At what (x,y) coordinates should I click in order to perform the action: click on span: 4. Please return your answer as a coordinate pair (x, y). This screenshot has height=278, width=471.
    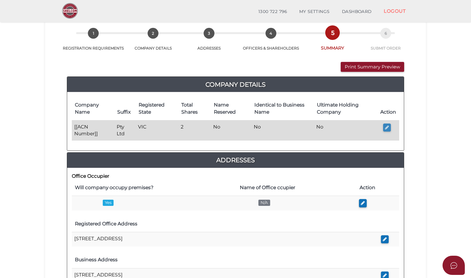
    Looking at the image, I should click on (271, 33).